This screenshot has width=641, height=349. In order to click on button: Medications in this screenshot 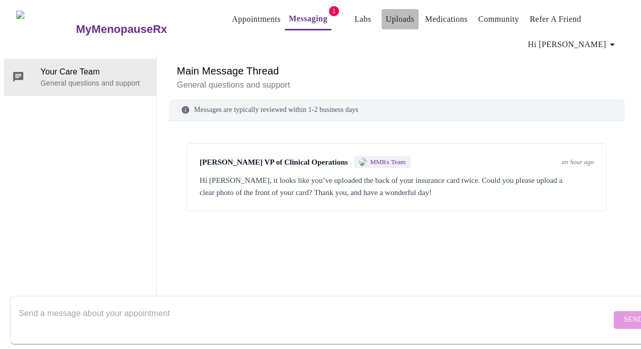, I will do `click(446, 19)`.